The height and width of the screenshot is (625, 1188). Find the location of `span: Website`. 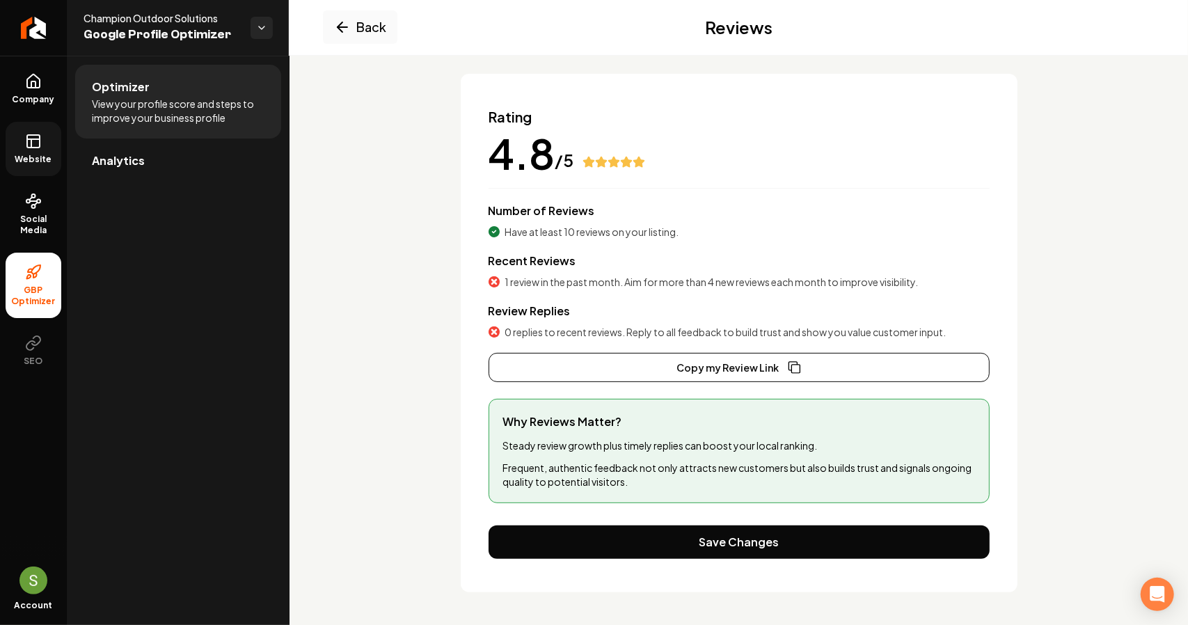

span: Website is located at coordinates (33, 159).